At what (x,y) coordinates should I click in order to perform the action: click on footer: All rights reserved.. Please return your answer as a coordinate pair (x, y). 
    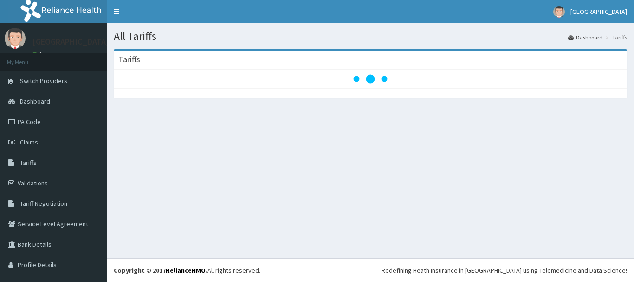
    Looking at the image, I should click on (371, 270).